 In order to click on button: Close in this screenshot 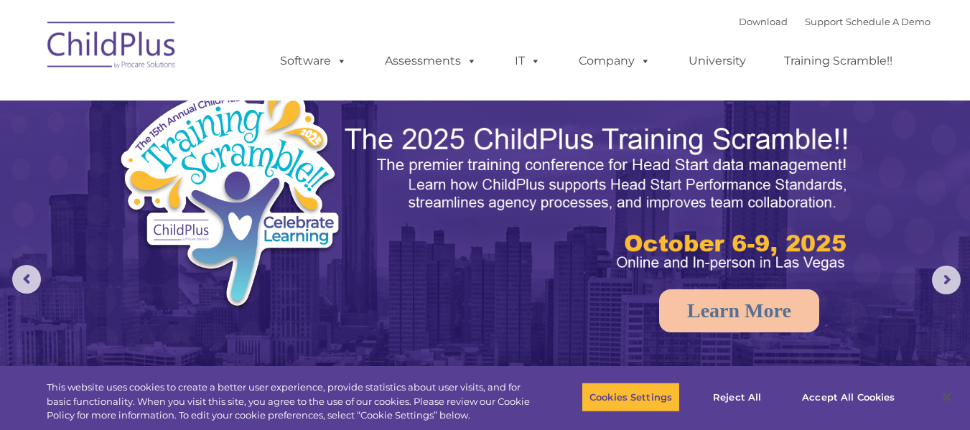, I will do `click(947, 397)`.